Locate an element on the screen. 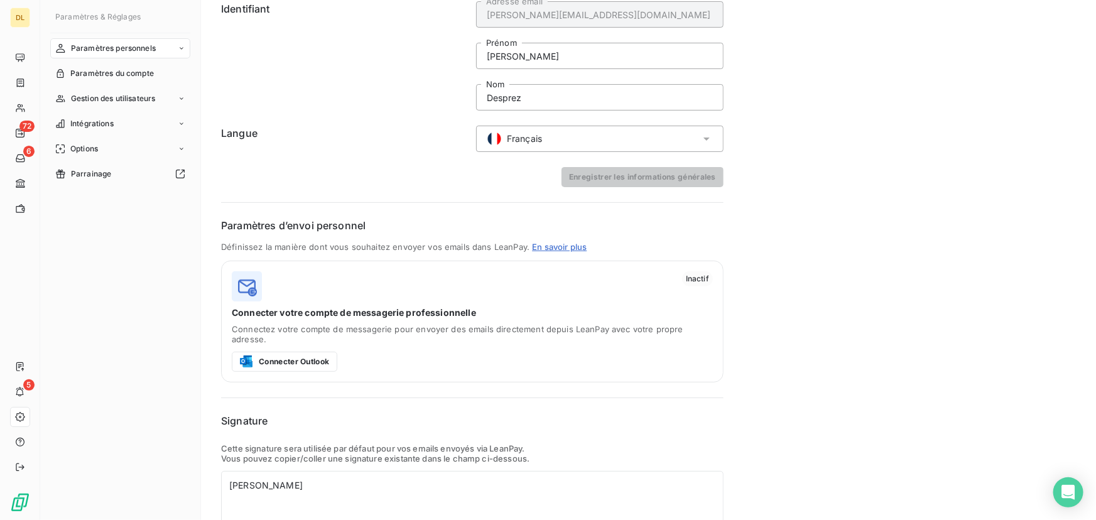 The image size is (1096, 520). h6: Paramètres d’envoi personnel is located at coordinates (472, 225).